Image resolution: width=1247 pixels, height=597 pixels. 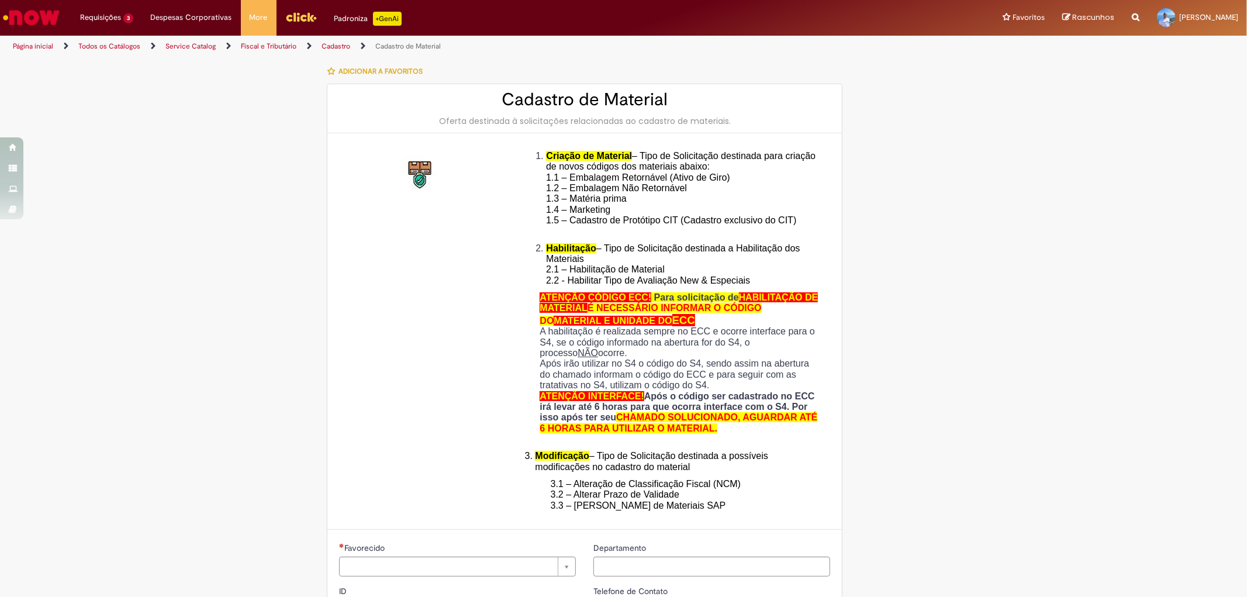 What do you see at coordinates (268, 46) in the screenshot?
I see `a: Fiscal e Tributário` at bounding box center [268, 46].